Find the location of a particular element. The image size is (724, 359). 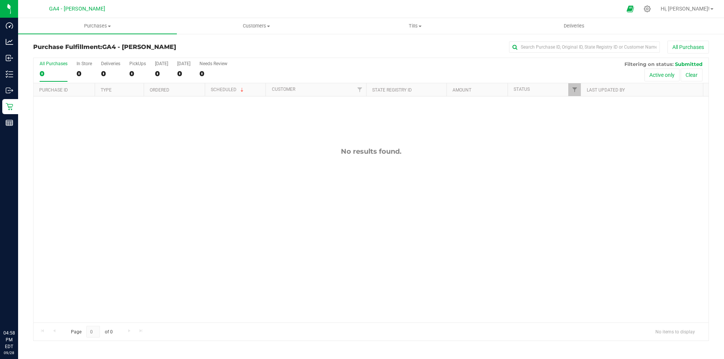

a: Tills is located at coordinates (415, 26).